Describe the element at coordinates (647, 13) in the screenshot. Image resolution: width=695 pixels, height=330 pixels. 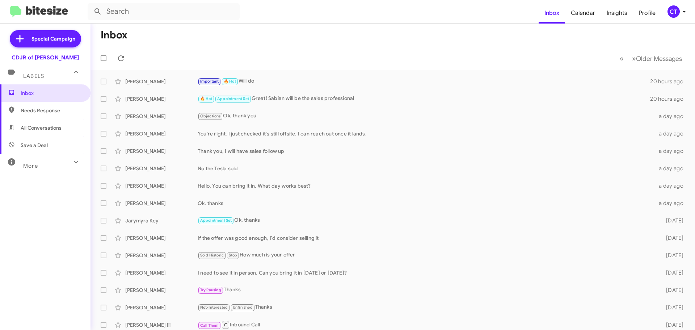
I see `a: Profile` at that location.